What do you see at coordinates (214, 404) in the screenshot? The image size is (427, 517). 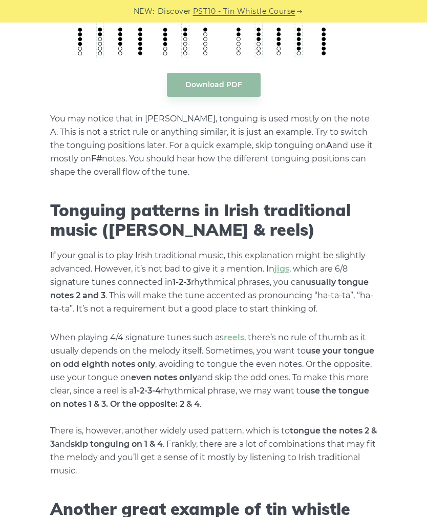 I see `p: When playing 4/4 signature tunes such as , there’s no rule of thumb as it usually depends on the ...` at bounding box center [214, 404].